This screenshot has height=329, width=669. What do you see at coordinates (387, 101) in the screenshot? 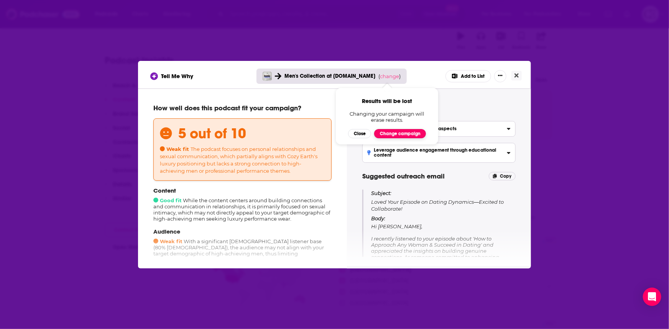
I see `span: Results will be lost` at bounding box center [387, 101].